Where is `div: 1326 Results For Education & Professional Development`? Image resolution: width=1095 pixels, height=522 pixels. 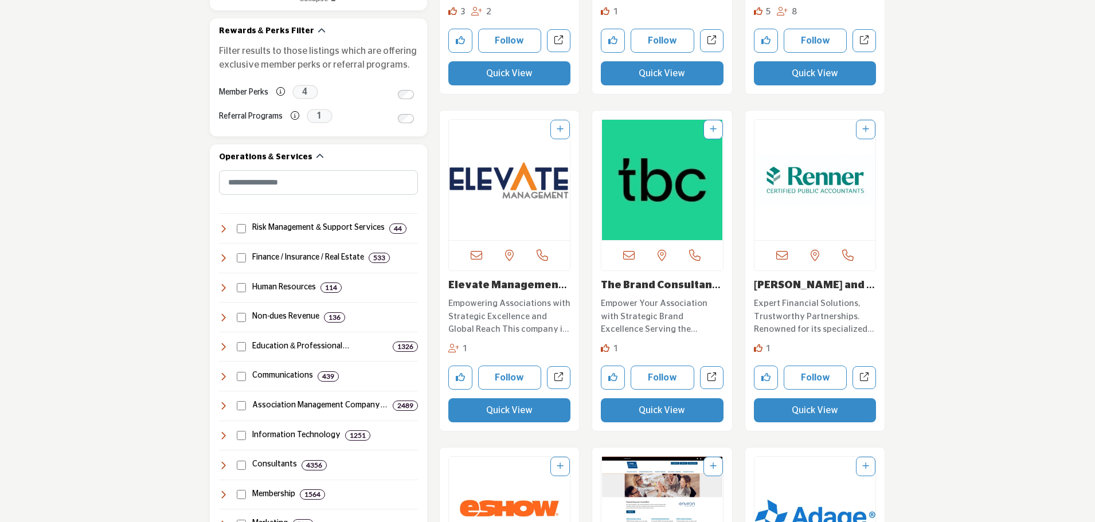 div: 1326 Results For Education & Professional Development is located at coordinates (405, 347).